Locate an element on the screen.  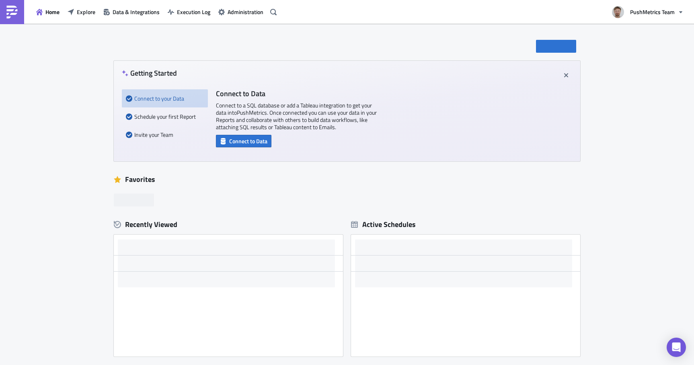
div: Active Schedules is located at coordinates (383, 224).